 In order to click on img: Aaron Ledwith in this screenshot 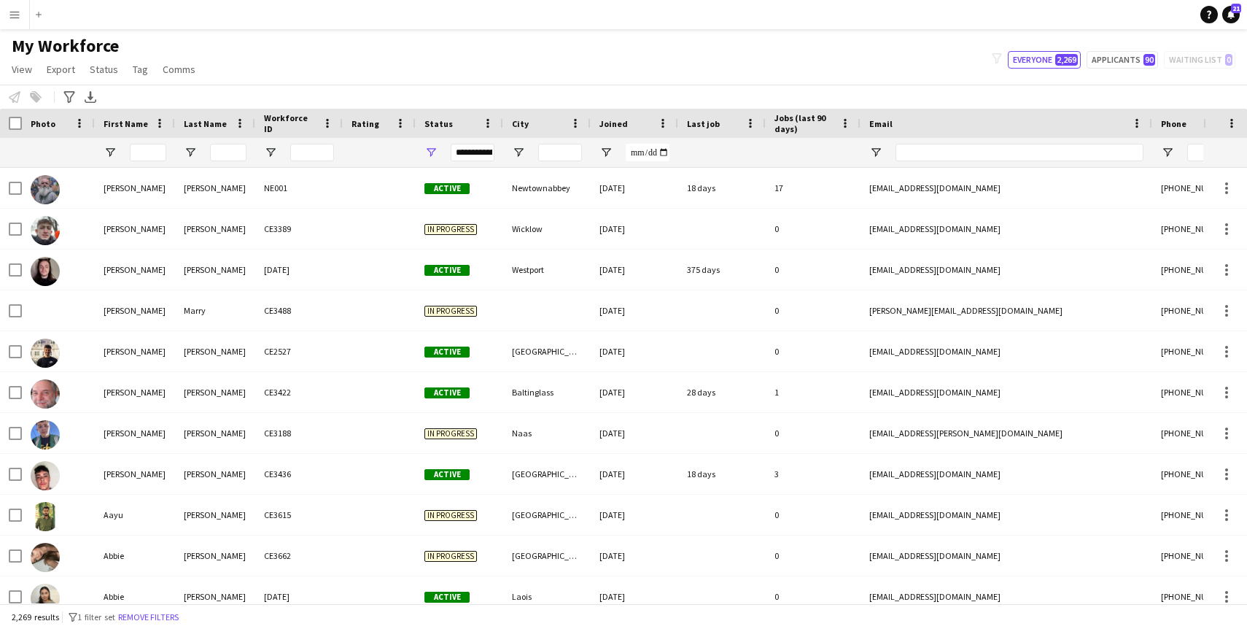, I will do `click(45, 271)`.